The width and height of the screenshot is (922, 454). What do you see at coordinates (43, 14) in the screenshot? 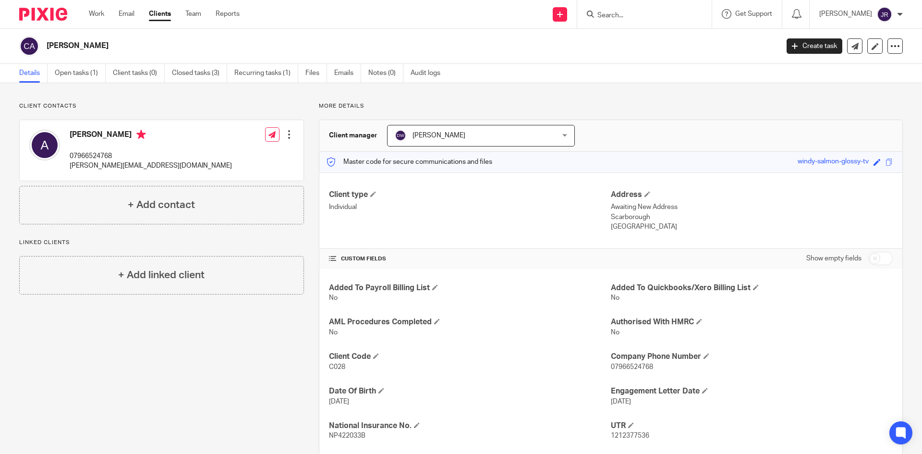
I see `img: Pixie` at bounding box center [43, 14].